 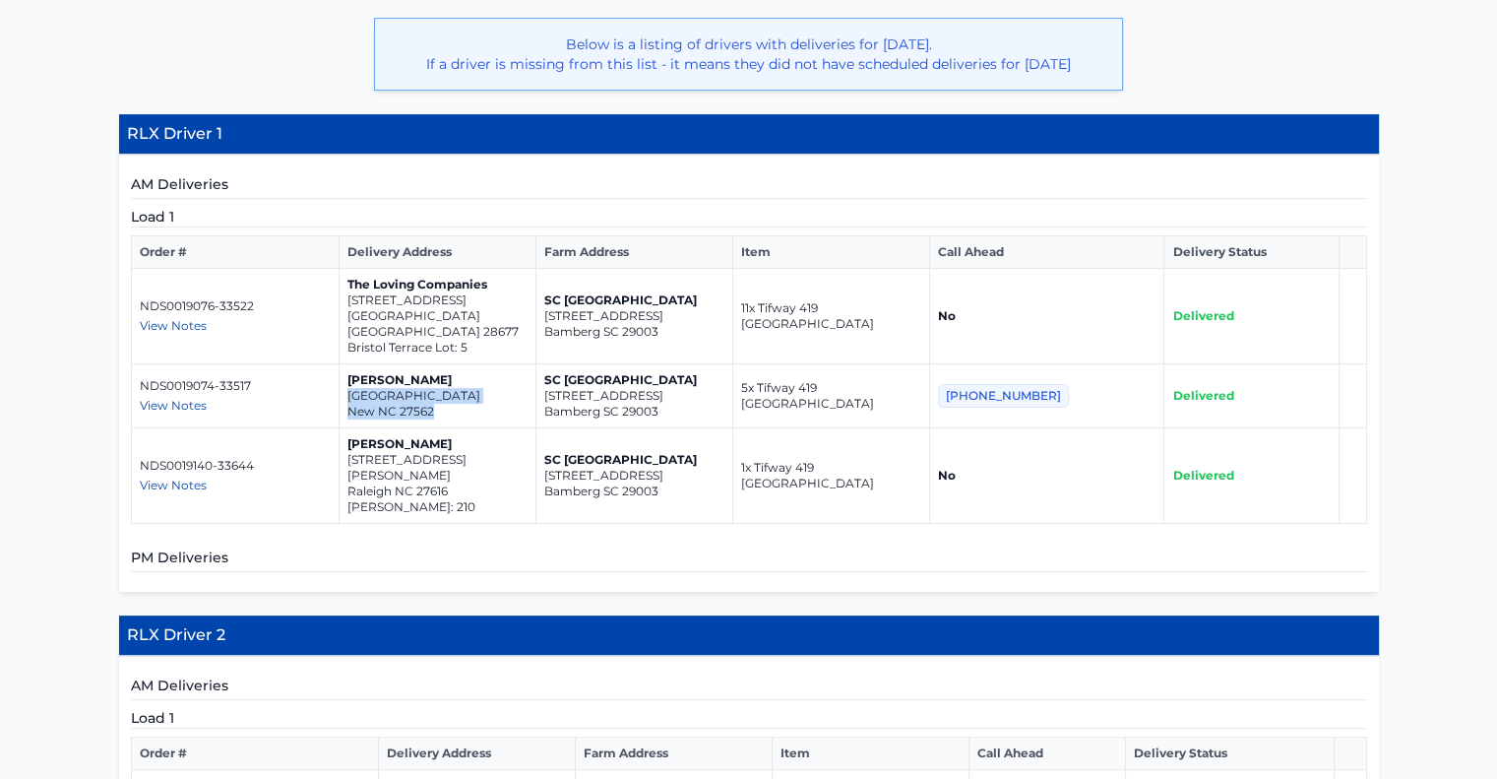 What do you see at coordinates (235, 306) in the screenshot?
I see `p: NDS0019076-33522` at bounding box center [235, 306].